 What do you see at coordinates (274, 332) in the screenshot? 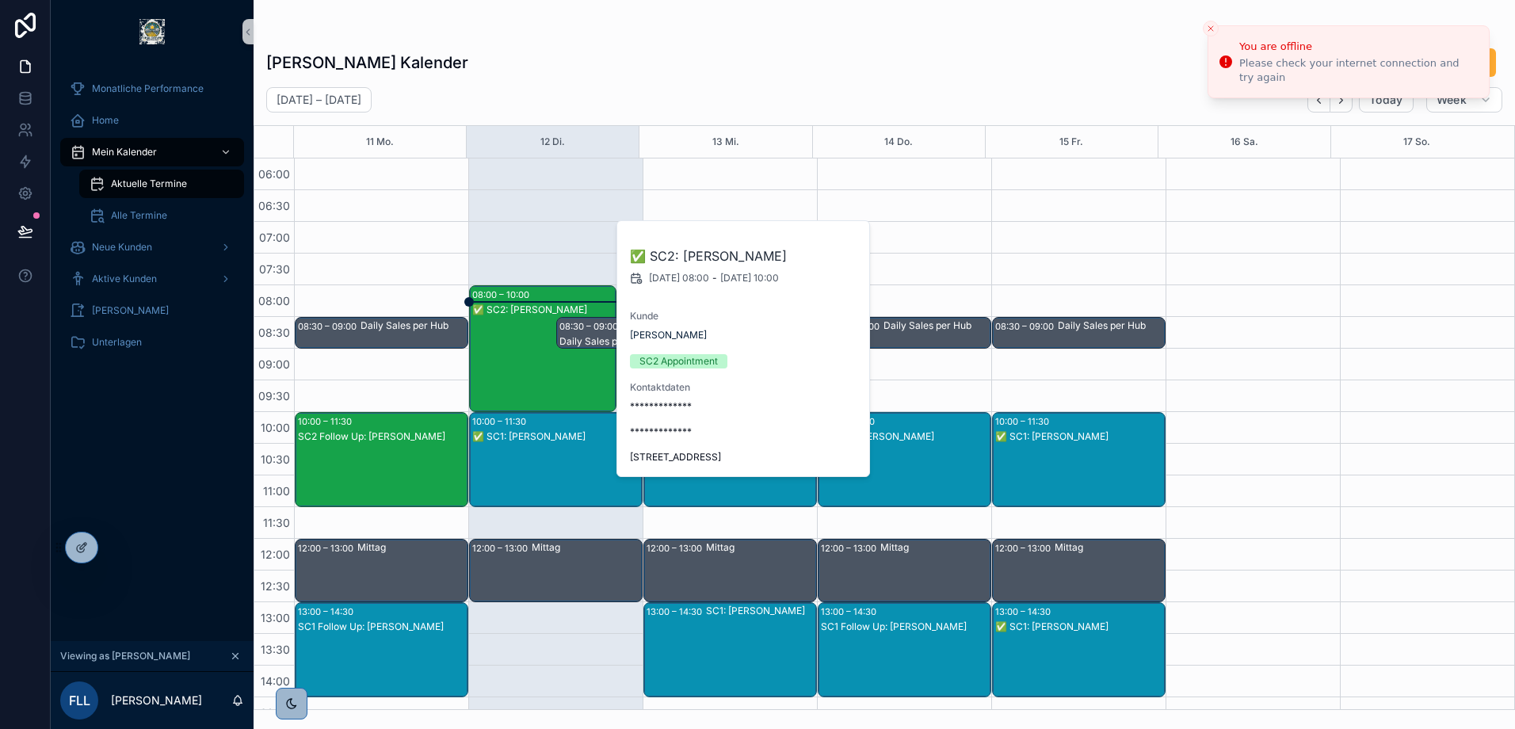
I see `span: 08:30` at bounding box center [274, 332].